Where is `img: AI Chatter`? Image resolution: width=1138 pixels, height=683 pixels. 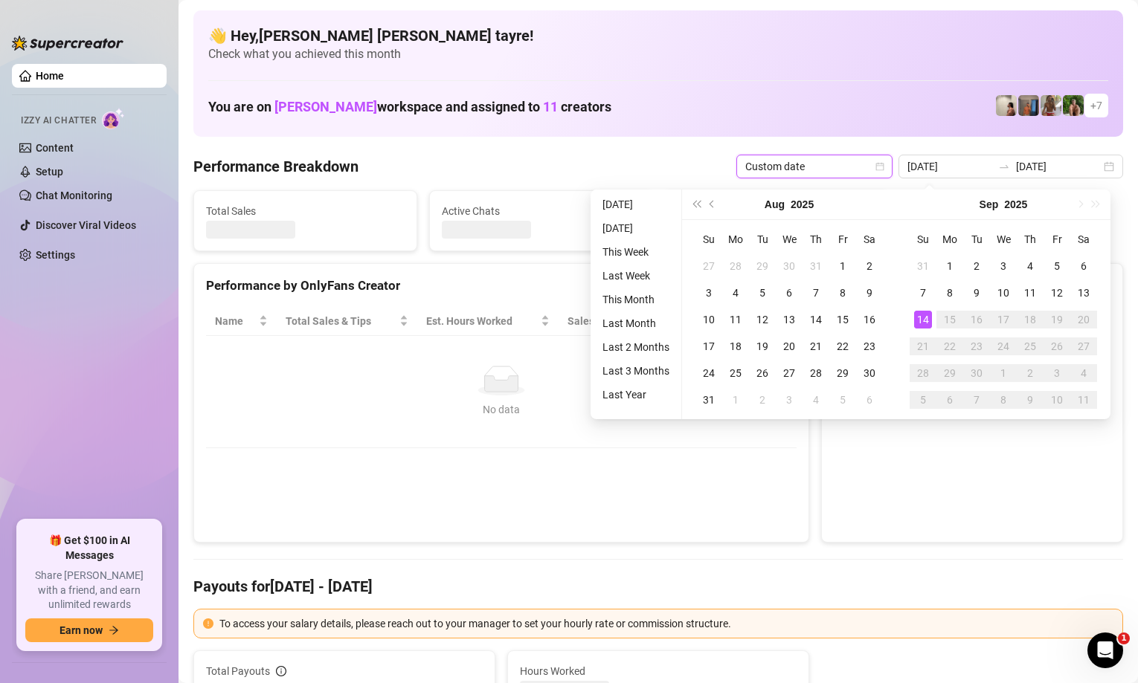
img: AI Chatter is located at coordinates (113, 118).